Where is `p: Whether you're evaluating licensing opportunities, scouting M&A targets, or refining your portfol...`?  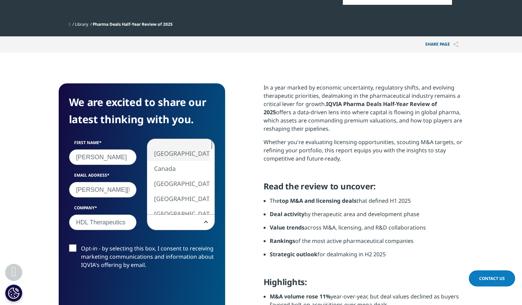
p: Whether you're evaluating licensing opportunities, scouting M&A targets, or refining your portfol... is located at coordinates (363, 153).